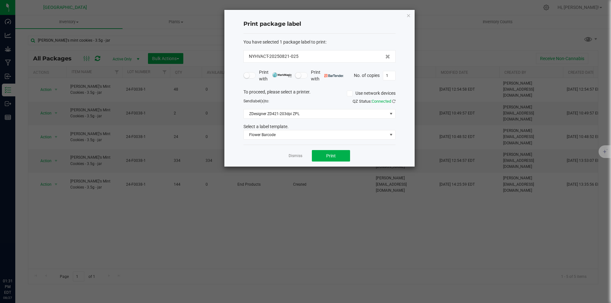 The height and width of the screenshot is (303, 611). Describe the element at coordinates (320, 94) in the screenshot. I see `div: To proceed, please select a printer.` at that location.